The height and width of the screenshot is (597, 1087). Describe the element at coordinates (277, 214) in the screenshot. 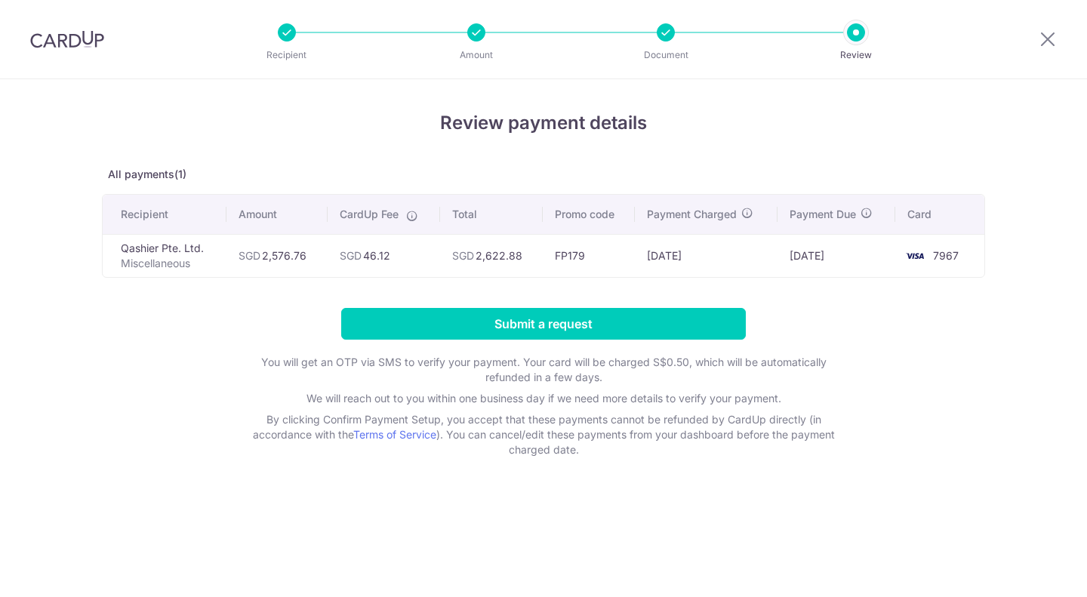

I see `th: Amount` at that location.